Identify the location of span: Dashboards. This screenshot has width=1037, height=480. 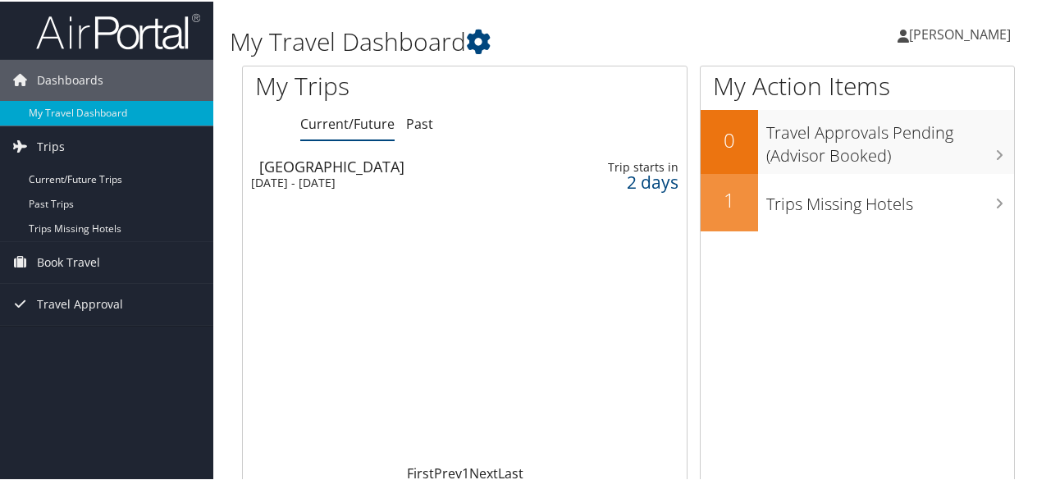
(70, 79).